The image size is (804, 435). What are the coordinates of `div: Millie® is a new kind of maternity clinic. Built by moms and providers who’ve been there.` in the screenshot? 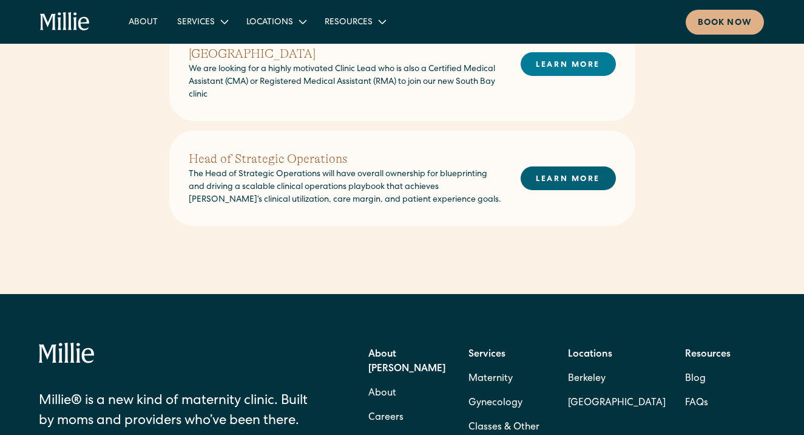 It's located at (182, 412).